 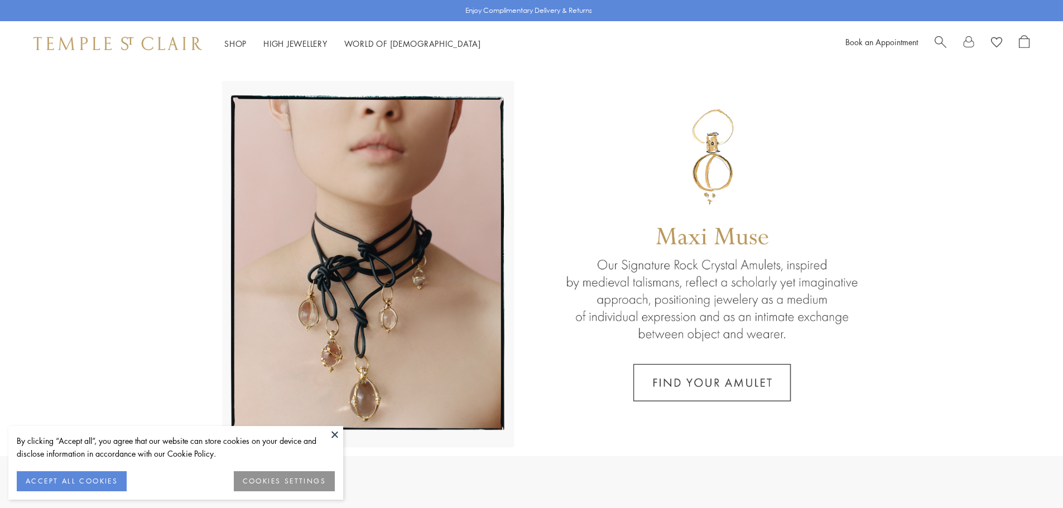 I want to click on a: ShopShop, so click(x=235, y=44).